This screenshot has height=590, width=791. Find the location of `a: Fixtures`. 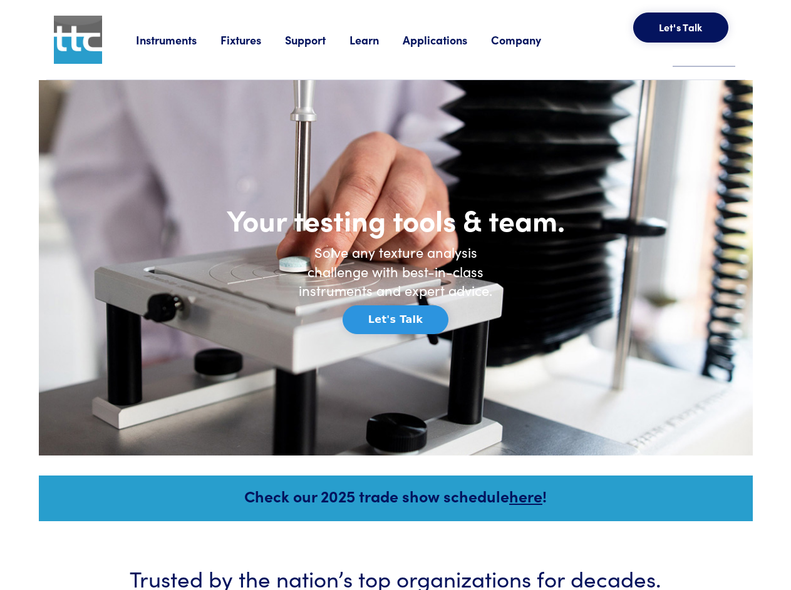

a: Fixtures is located at coordinates (252, 39).